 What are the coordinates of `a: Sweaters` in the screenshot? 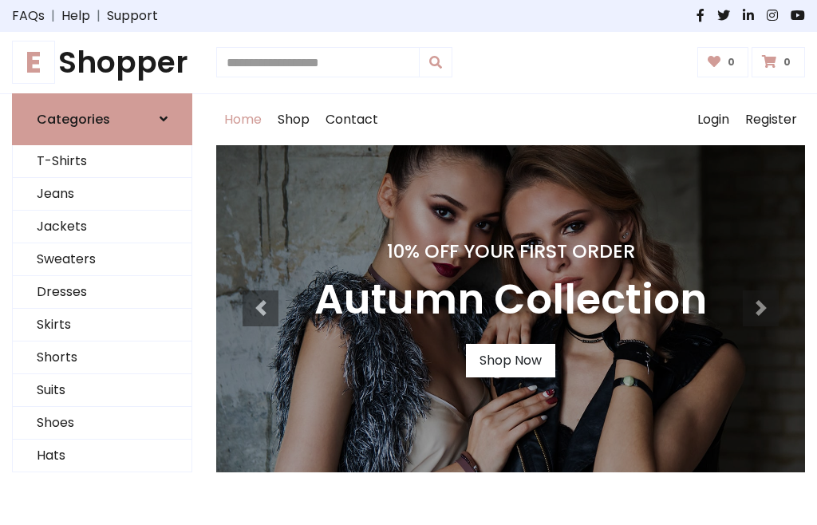 It's located at (102, 259).